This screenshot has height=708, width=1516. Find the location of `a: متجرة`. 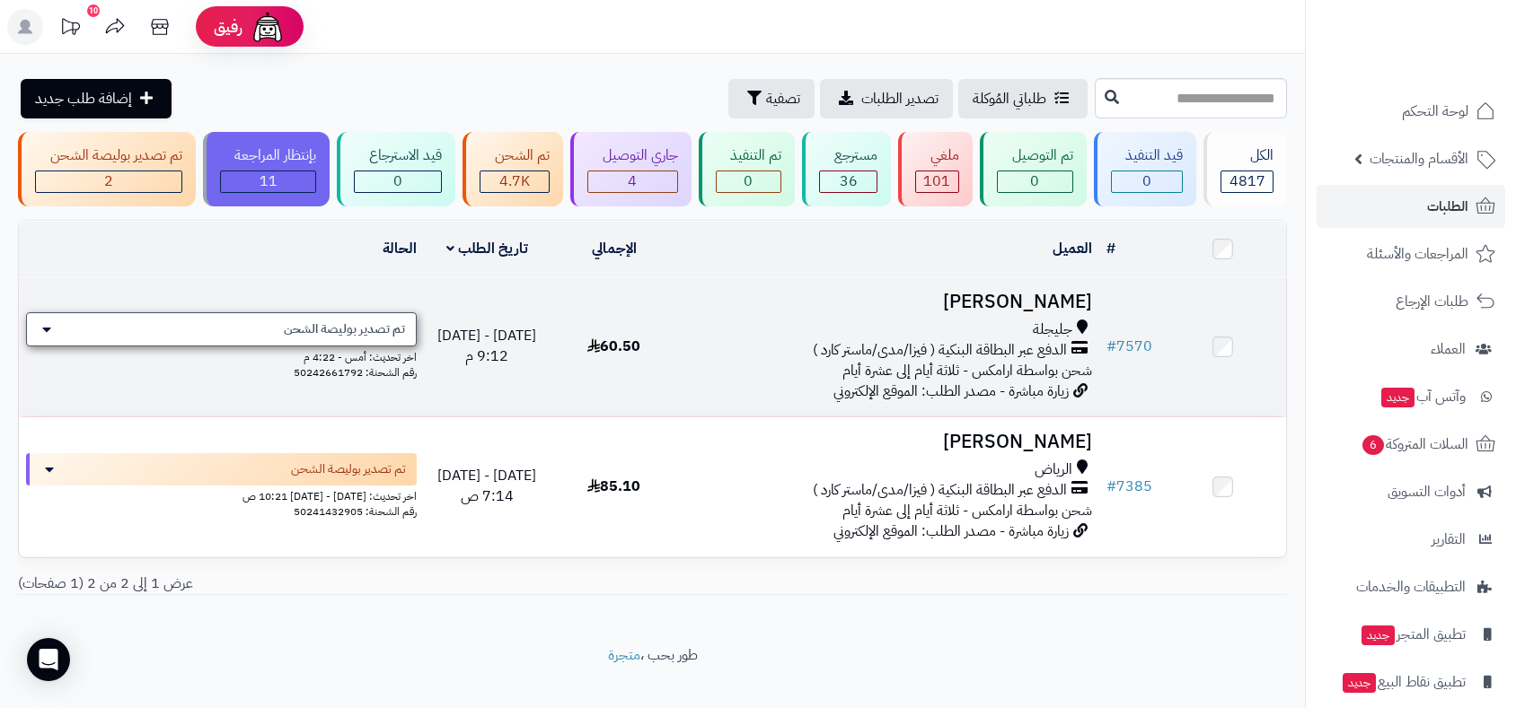

a: متجرة is located at coordinates (624, 656).